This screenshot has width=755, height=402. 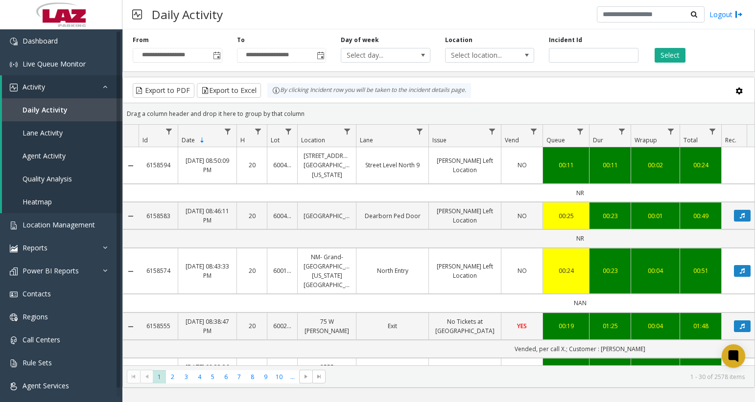 I want to click on span: Daily Activity, so click(x=45, y=110).